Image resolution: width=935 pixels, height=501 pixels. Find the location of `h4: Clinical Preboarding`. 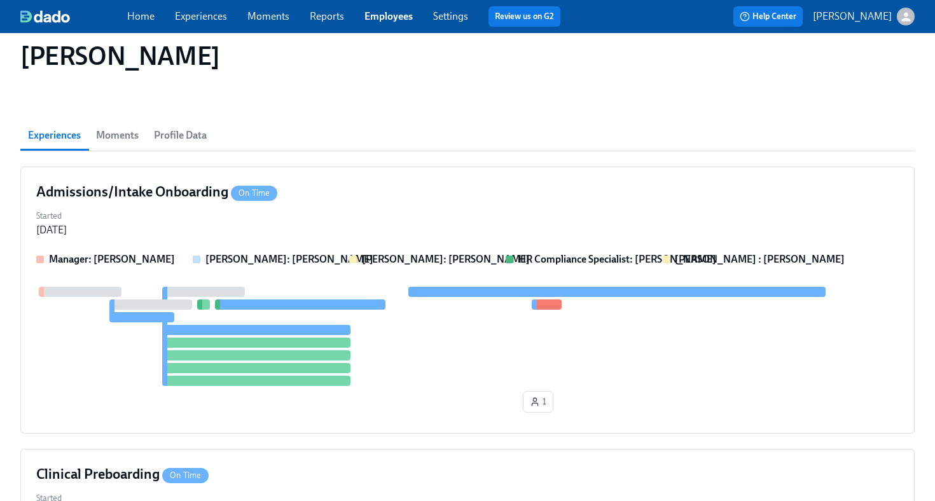

h4: Clinical Preboarding is located at coordinates (122, 475).